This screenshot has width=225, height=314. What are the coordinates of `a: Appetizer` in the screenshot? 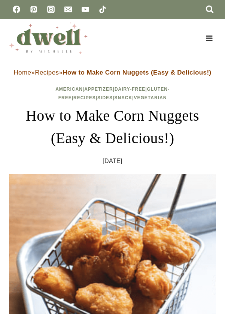 It's located at (99, 89).